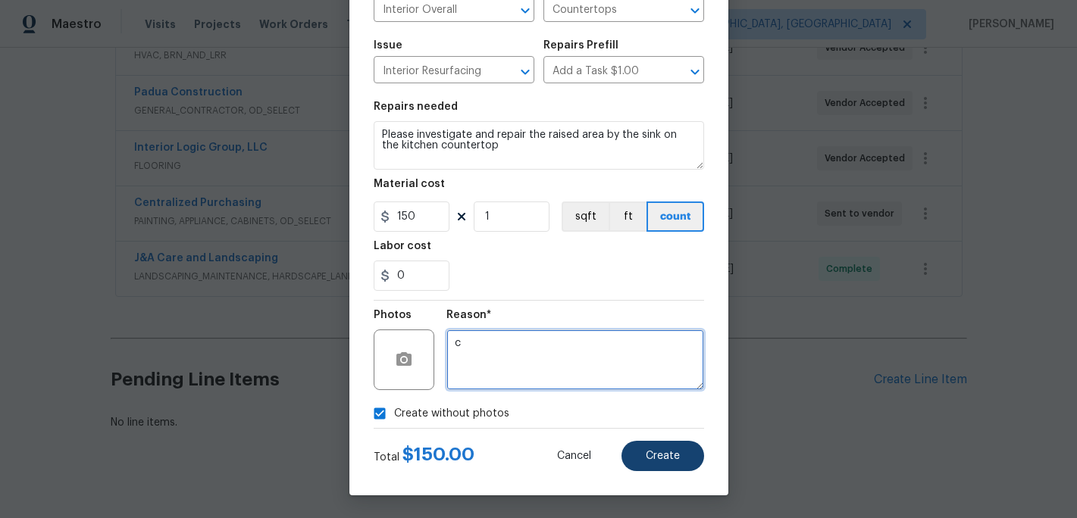 This screenshot has height=518, width=1077. What do you see at coordinates (574, 456) in the screenshot?
I see `button: Cancel` at bounding box center [574, 456].